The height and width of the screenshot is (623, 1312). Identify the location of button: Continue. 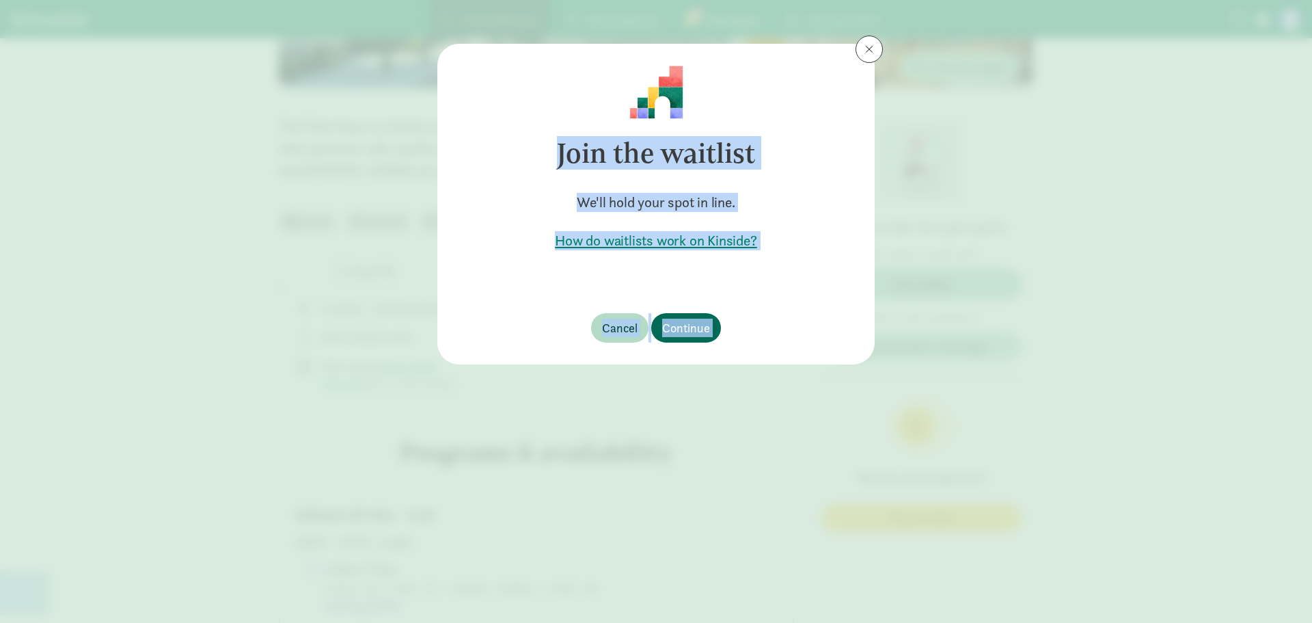
(686, 327).